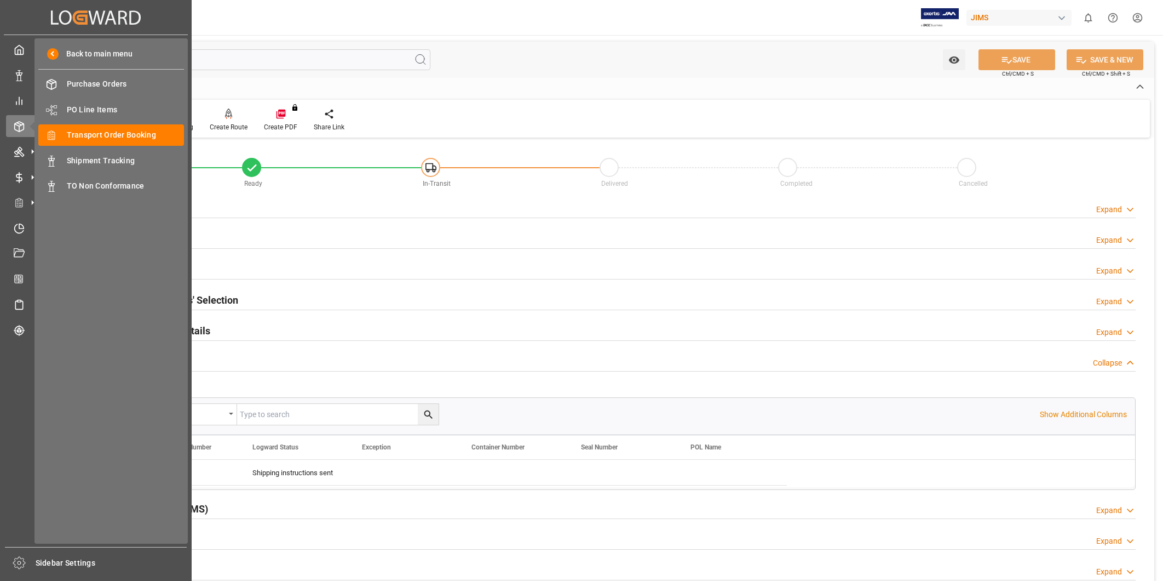 This screenshot has width=1163, height=581. I want to click on a: My Reports, so click(96, 100).